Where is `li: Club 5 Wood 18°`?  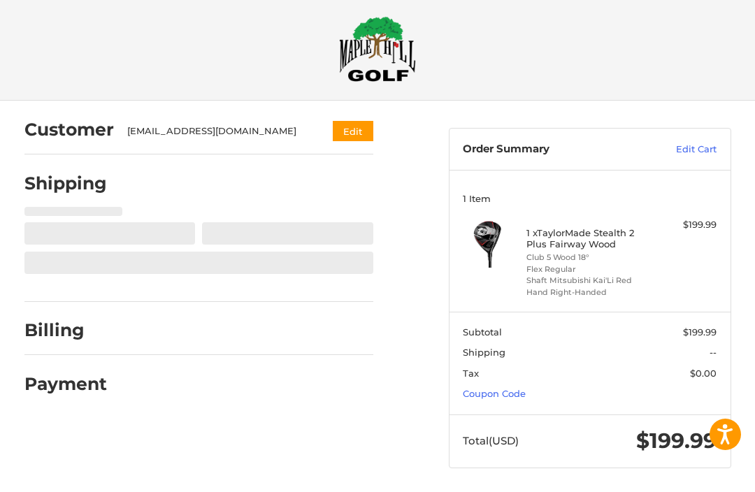
li: Club 5 Wood 18° is located at coordinates (588, 257).